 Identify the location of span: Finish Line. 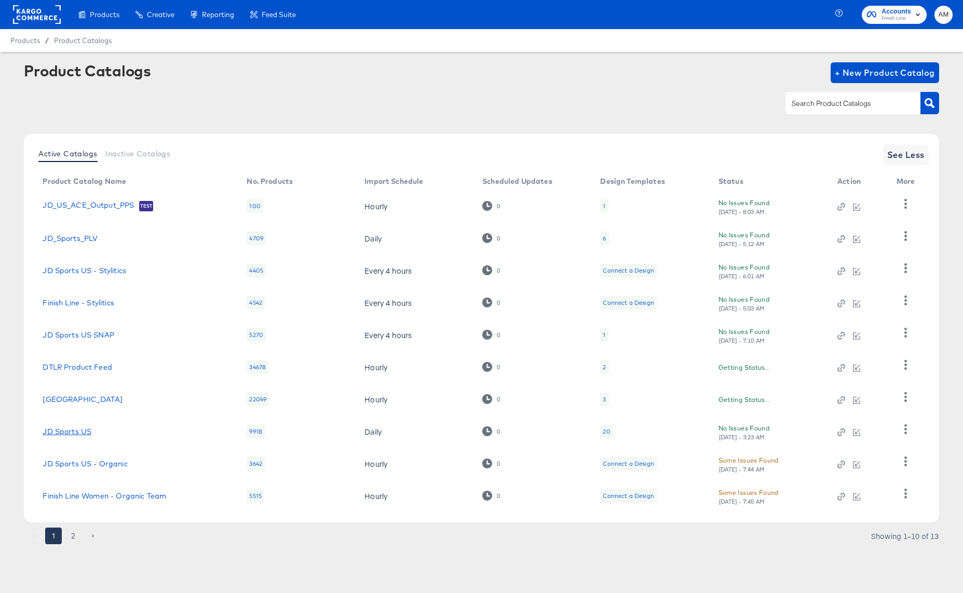
(896, 19).